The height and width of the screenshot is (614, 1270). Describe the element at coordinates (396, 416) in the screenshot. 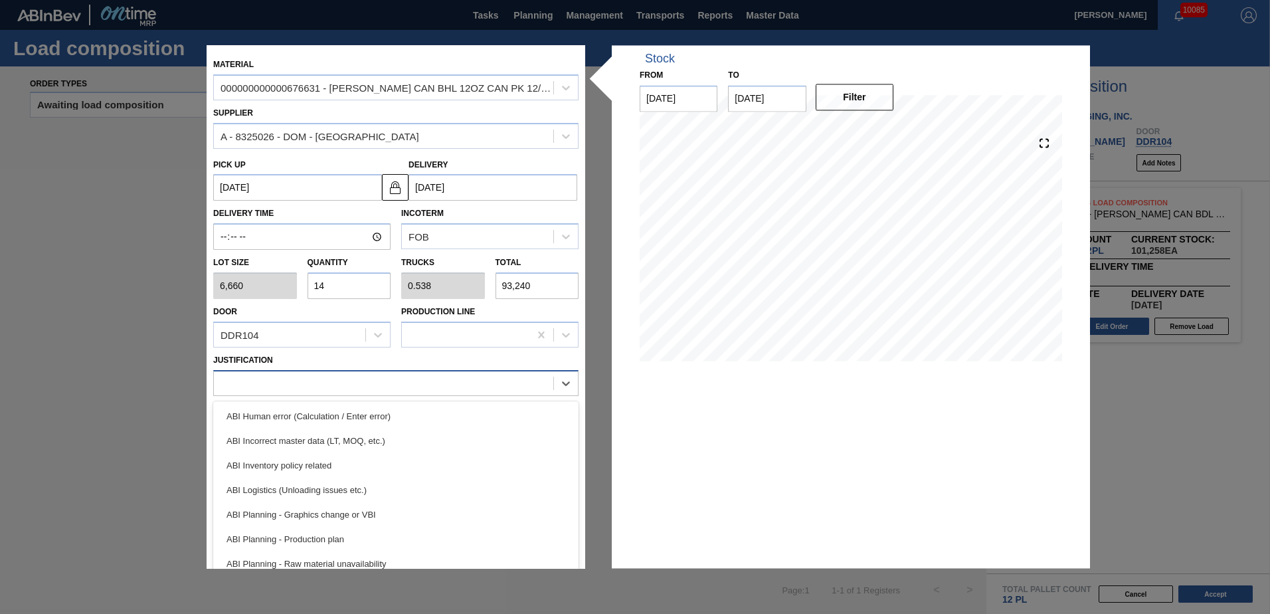

I see `div: ABI Human error (Calculation / Enter error)` at that location.